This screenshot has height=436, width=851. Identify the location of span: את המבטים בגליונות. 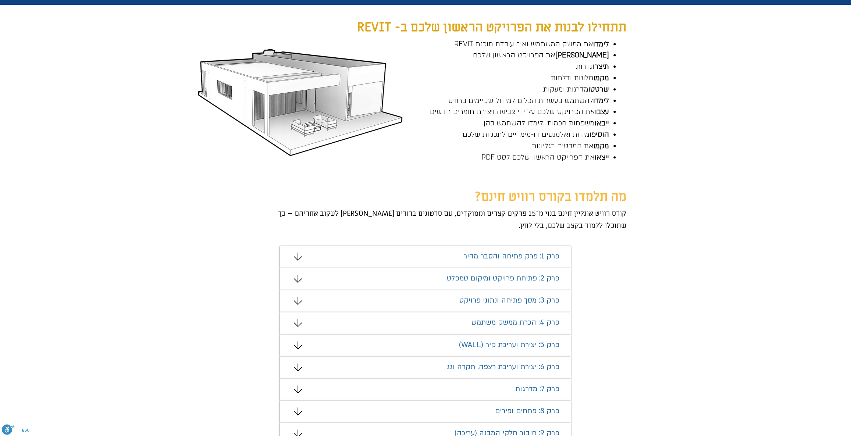
(570, 146).